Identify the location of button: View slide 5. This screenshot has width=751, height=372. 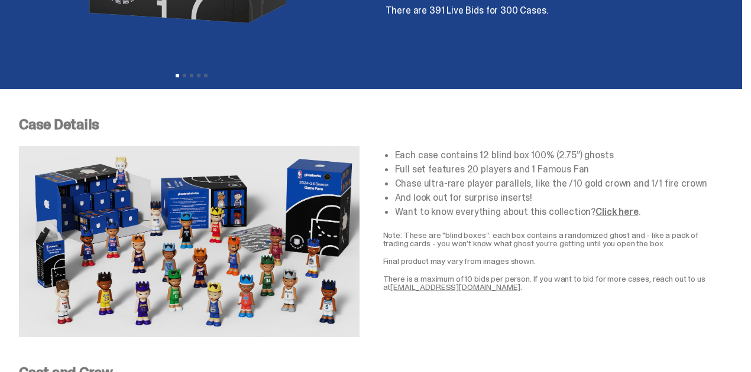
(206, 76).